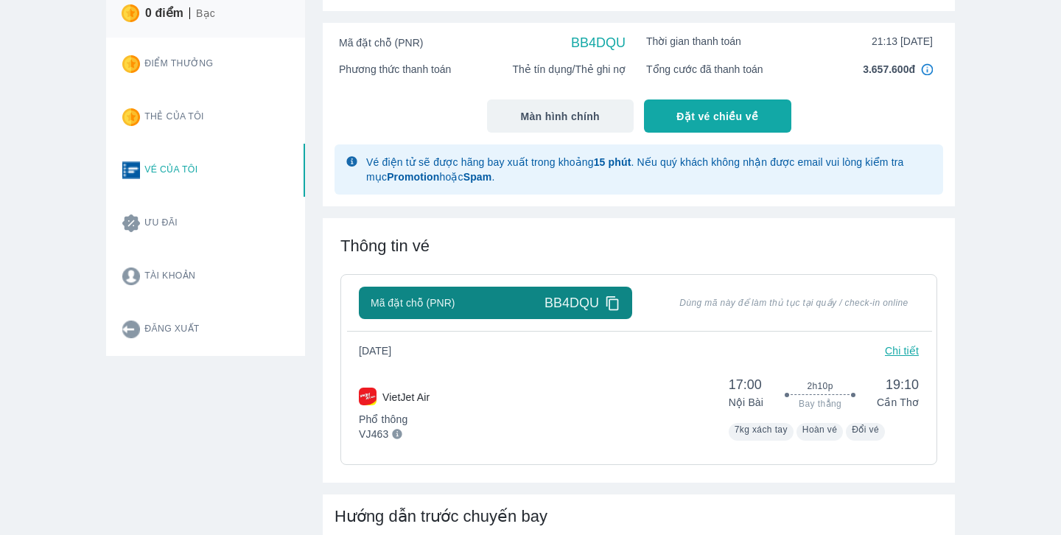  Describe the element at coordinates (205, 197) in the screenshot. I see `div: Card thong tin user` at that location.